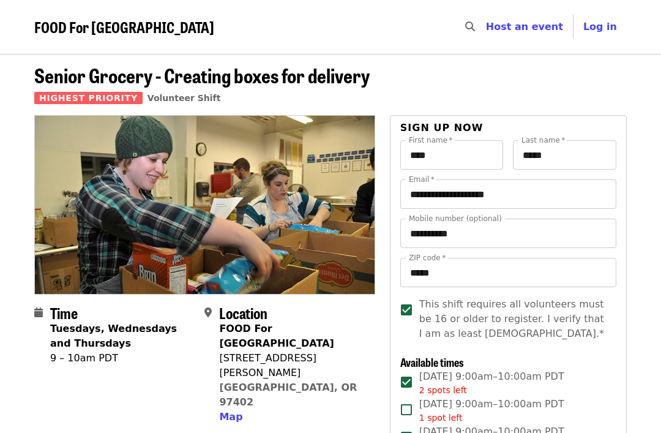 This screenshot has width=661, height=433. What do you see at coordinates (443, 390) in the screenshot?
I see `span: 2 spots left` at bounding box center [443, 390].